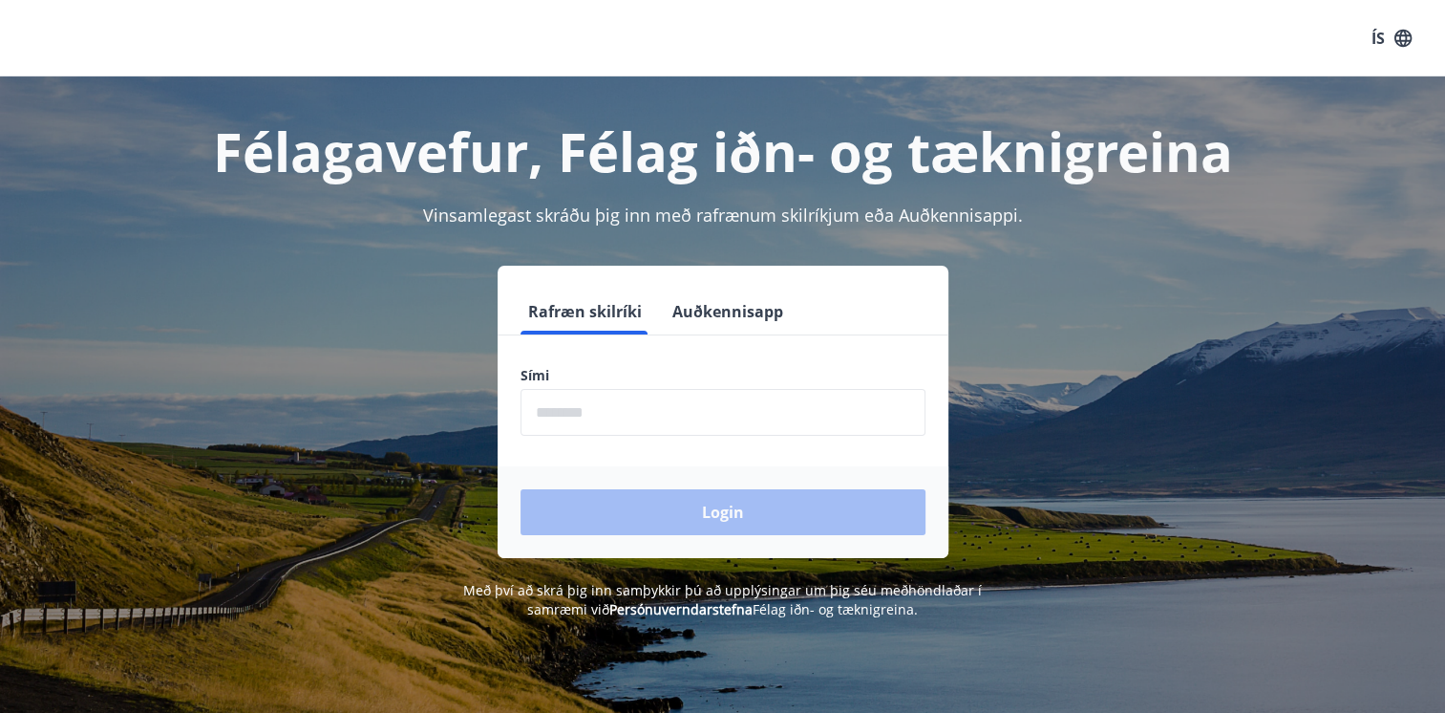  What do you see at coordinates (723, 151) in the screenshot?
I see `h1: Félagavefur, Félag iðn- og tæknigreina` at bounding box center [723, 151].